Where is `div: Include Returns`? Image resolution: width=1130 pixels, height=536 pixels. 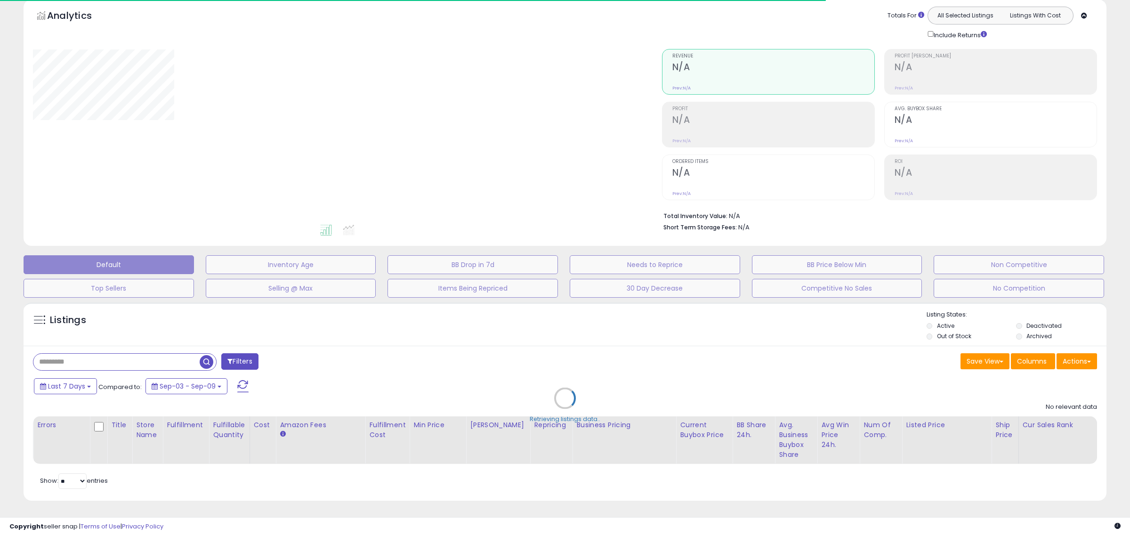 div: Include Returns is located at coordinates (959, 34).